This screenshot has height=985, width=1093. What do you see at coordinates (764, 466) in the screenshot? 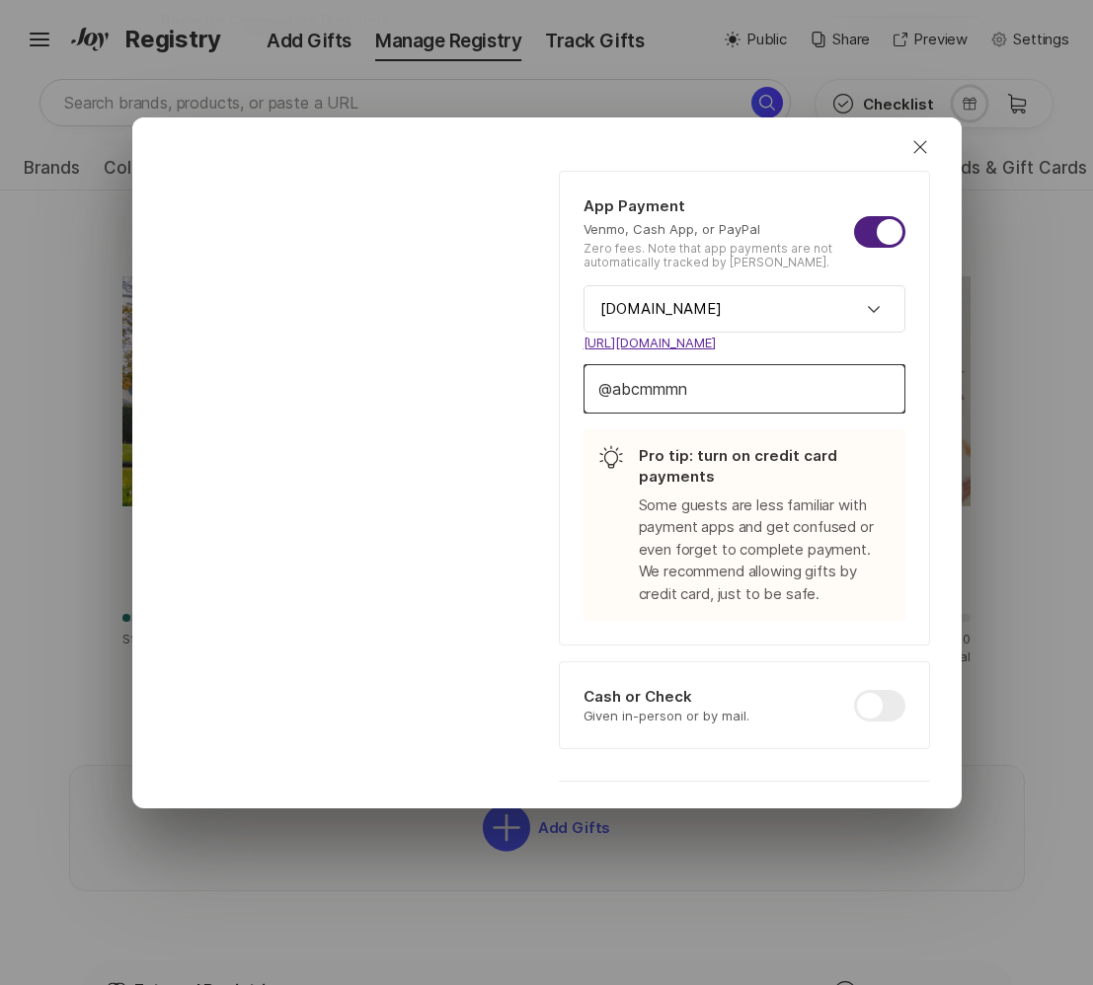
I see `p: Pro tip: turn on credit card payments` at bounding box center [764, 466].